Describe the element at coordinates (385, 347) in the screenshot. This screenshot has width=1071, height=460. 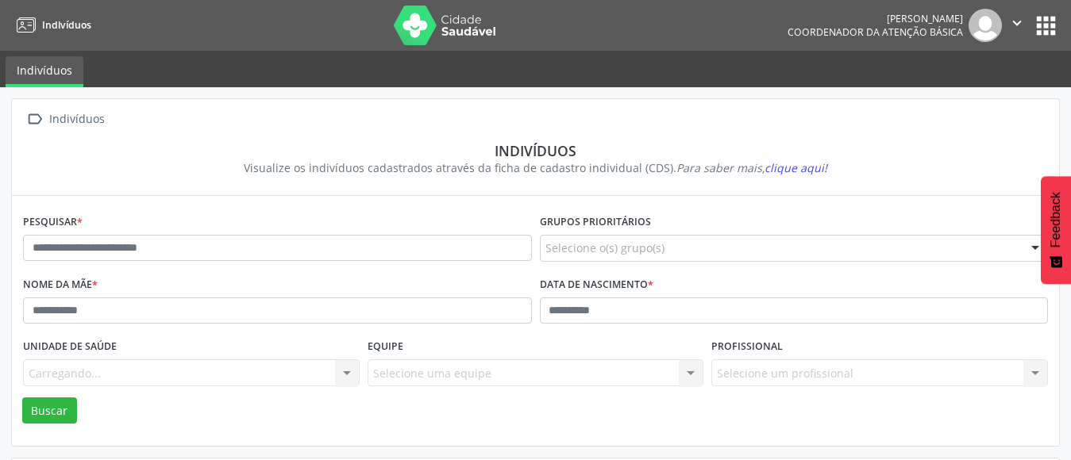
I see `label: Equipe` at that location.